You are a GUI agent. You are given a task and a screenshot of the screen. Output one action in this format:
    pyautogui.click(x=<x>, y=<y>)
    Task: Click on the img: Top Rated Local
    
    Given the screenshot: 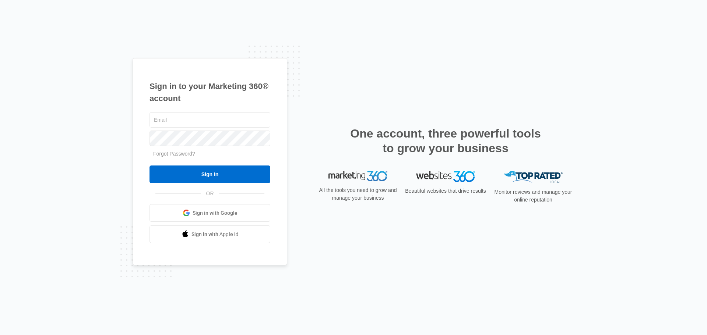 What is the action you would take?
    pyautogui.click(x=533, y=177)
    